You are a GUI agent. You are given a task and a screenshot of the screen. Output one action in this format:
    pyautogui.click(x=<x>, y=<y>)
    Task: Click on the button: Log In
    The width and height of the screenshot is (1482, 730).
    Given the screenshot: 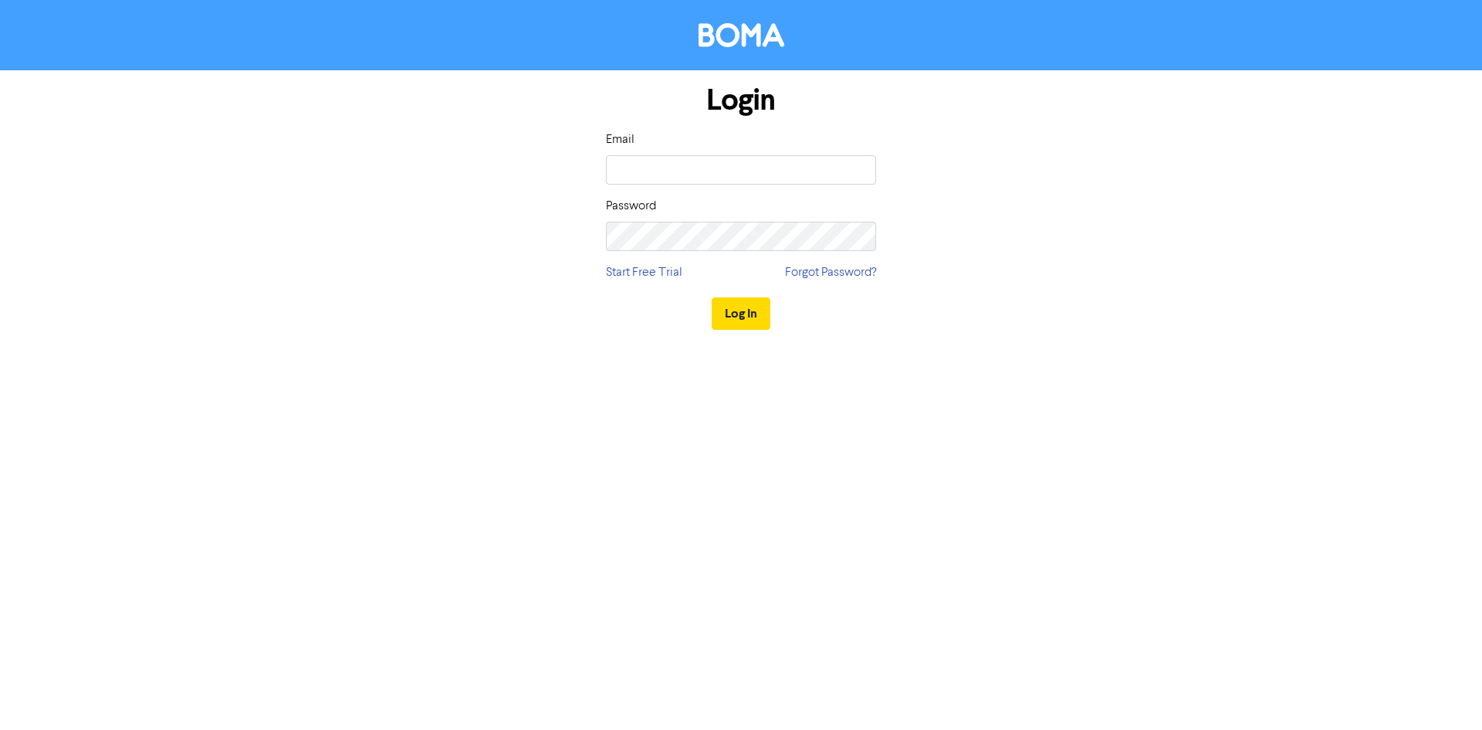 What is the action you would take?
    pyautogui.click(x=741, y=313)
    